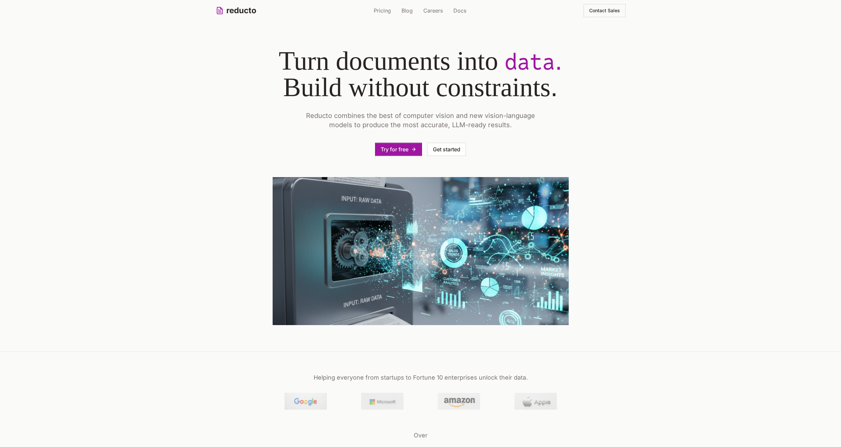 The width and height of the screenshot is (841, 447). Describe the element at coordinates (530, 61) in the screenshot. I see `span: data` at that location.